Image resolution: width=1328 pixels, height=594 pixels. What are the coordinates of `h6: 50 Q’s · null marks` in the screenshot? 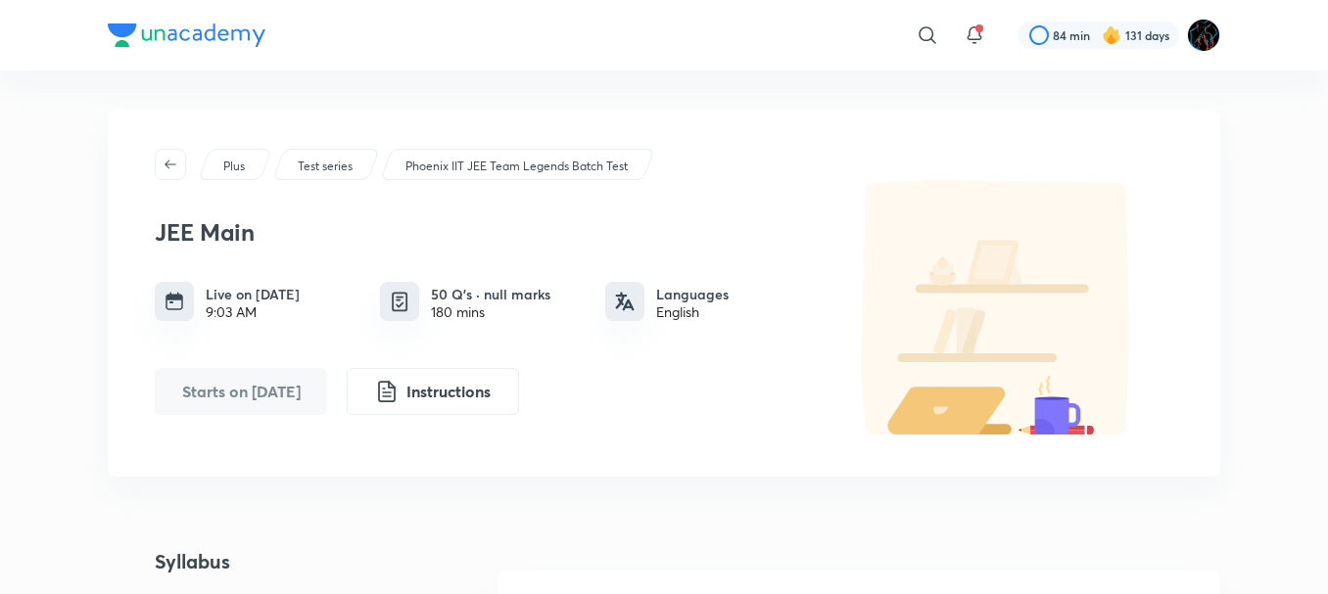 It's located at (491, 294).